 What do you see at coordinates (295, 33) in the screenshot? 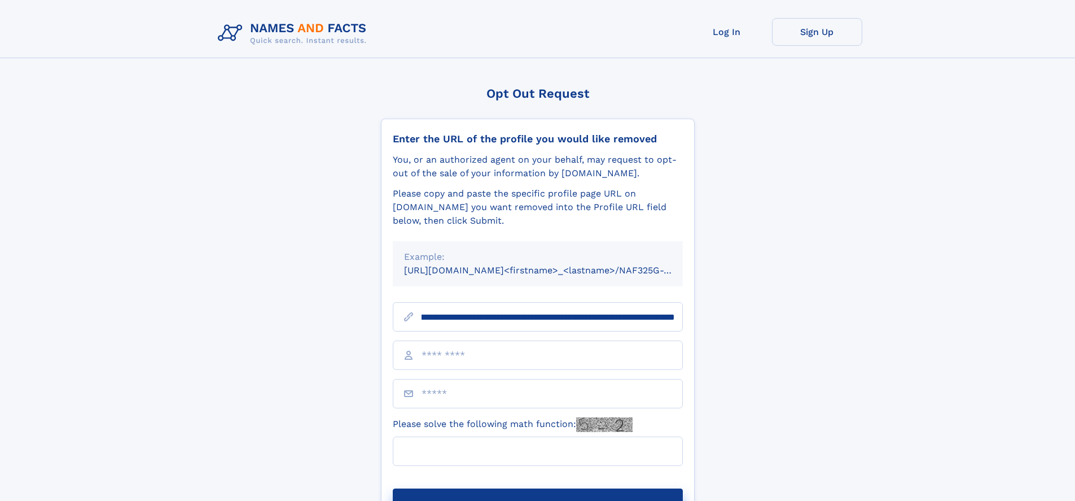
I see `img: Logo Names and Facts` at bounding box center [295, 33].